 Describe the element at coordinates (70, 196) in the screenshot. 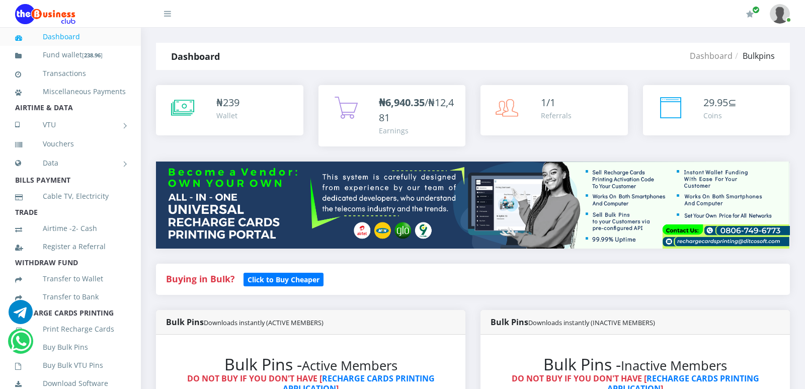

I see `a: Cable TV, Electricity` at that location.